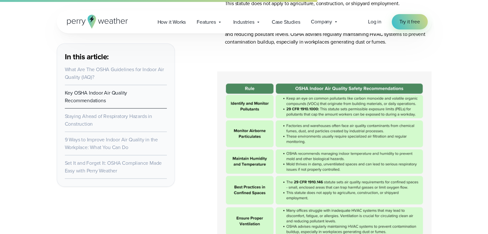 The height and width of the screenshot is (234, 488). I want to click on span: Company, so click(321, 22).